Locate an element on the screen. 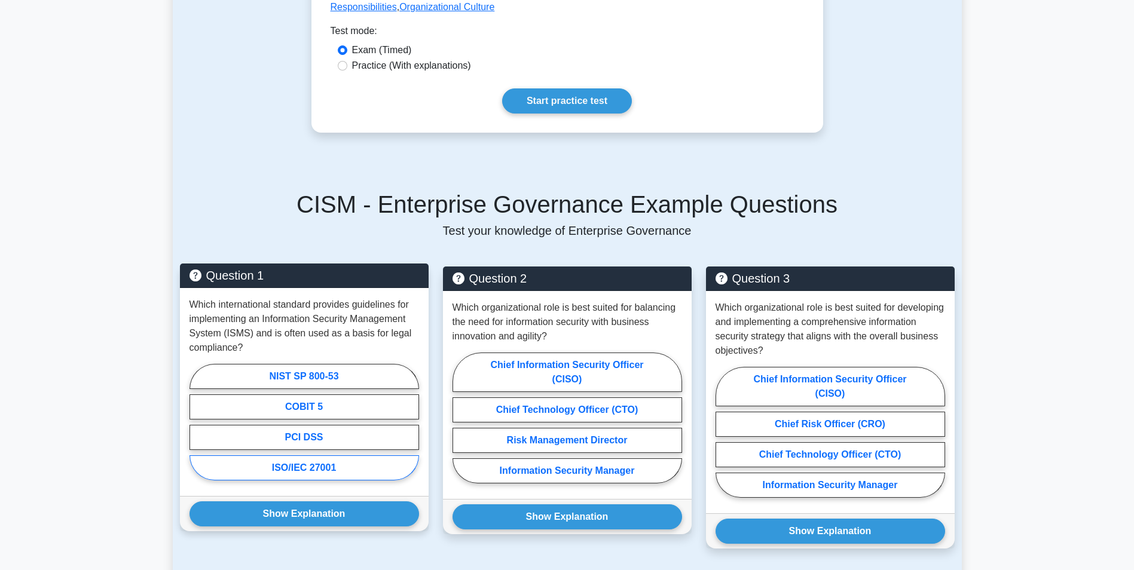 This screenshot has height=570, width=1134. label: Chief Risk Officer (CRO) is located at coordinates (830, 424).